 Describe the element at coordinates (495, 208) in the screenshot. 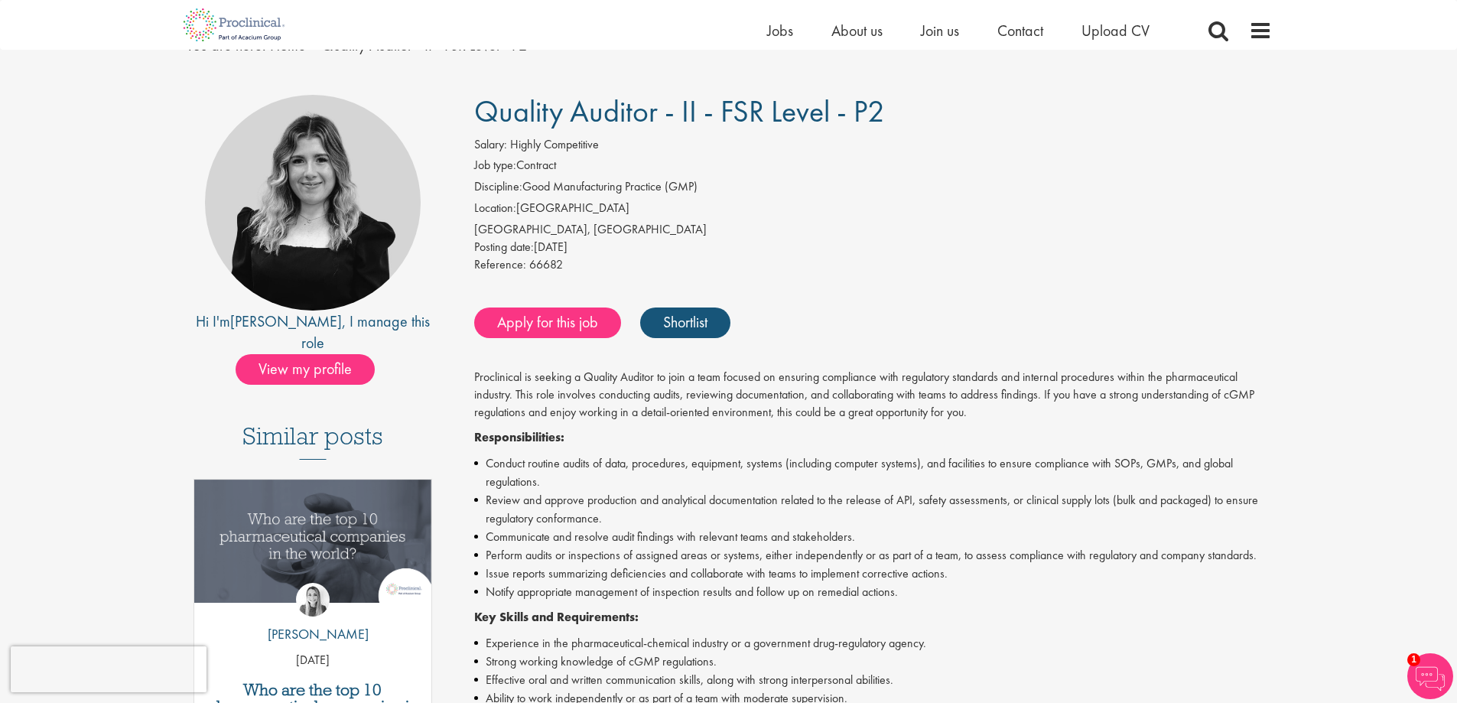

I see `label: Location:` at that location.